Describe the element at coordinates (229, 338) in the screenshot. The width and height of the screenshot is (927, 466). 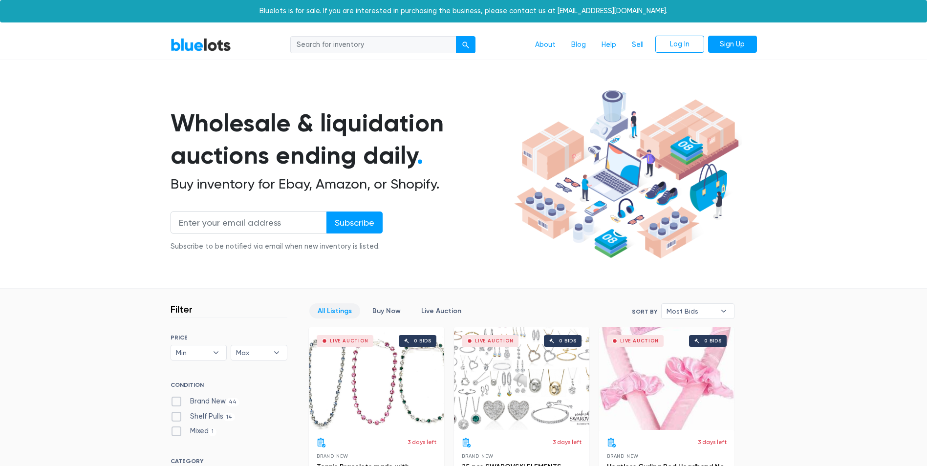
I see `h6: PRICE` at that location.